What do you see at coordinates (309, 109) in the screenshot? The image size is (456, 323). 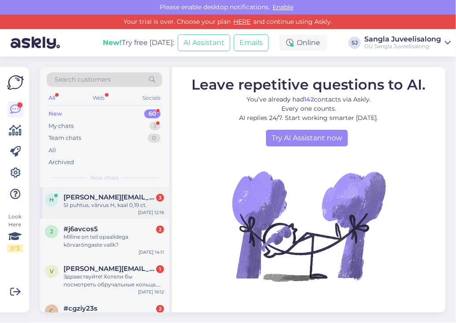 I see `p: You’ve already had contacts via Askly. Every one counts. AI replies 24/7. Start working smarter [...` at bounding box center [309, 109].